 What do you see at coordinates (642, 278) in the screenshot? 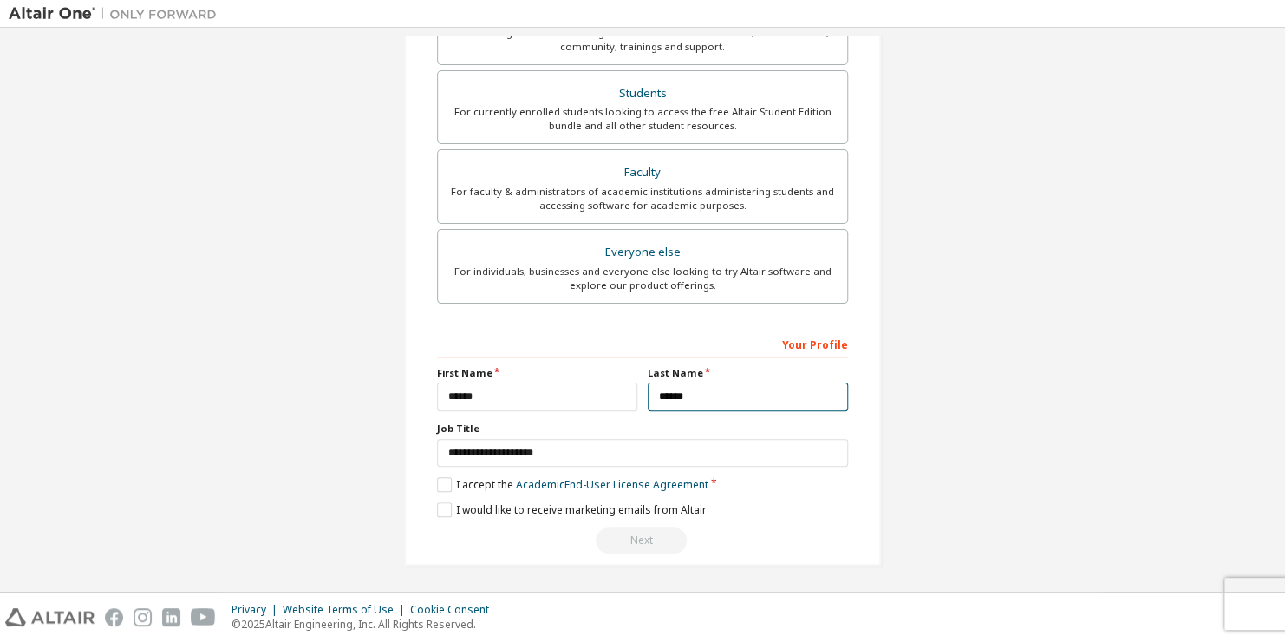
I see `div: For individuals, businesses and everyone else looking to try Altair software and explore our prod...` at bounding box center [642, 278].